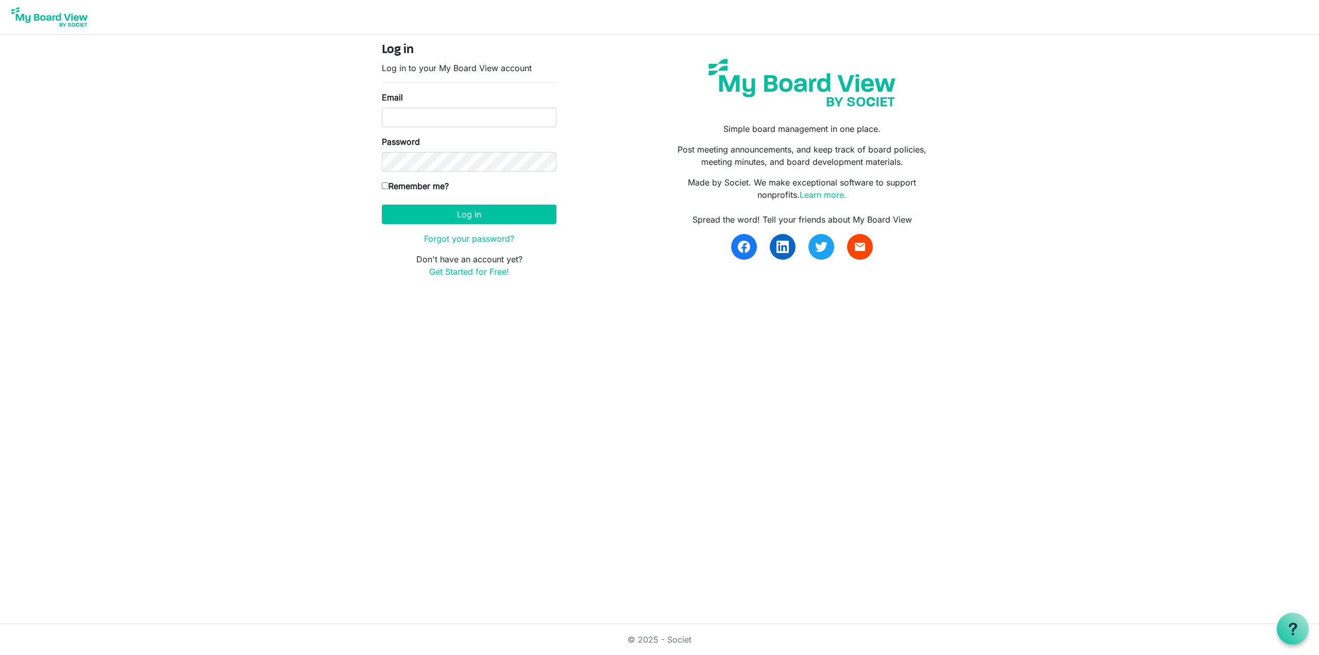 The image size is (1319, 655). I want to click on a: Get Started for Free!, so click(469, 271).